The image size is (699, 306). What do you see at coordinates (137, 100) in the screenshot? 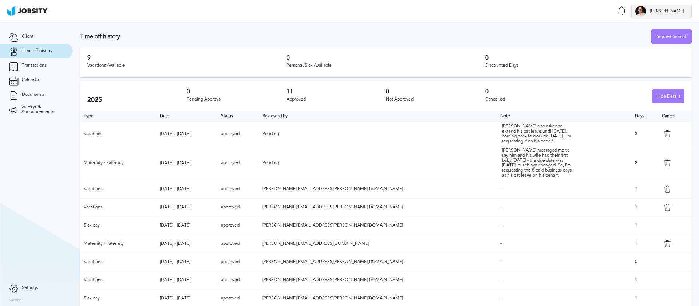
I see `h2: 2025` at bounding box center [137, 100].